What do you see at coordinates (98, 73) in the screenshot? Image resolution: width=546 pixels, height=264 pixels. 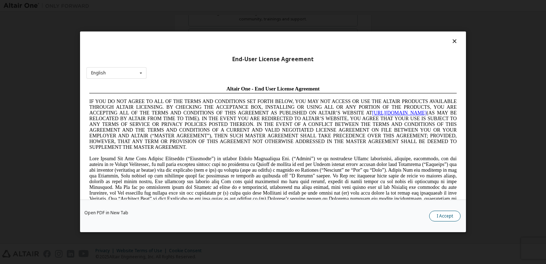 I see `div: English` at bounding box center [98, 73].